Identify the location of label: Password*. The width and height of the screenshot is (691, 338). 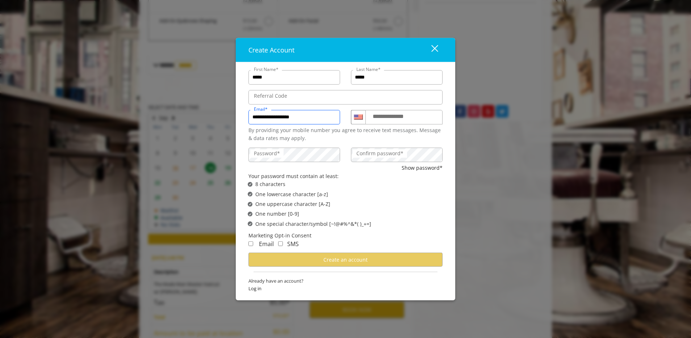
(267, 153).